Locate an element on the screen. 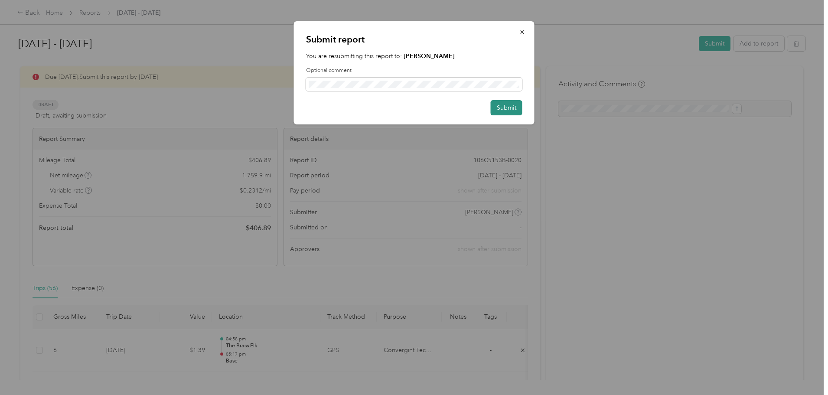  label: Optional comment is located at coordinates (414, 71).